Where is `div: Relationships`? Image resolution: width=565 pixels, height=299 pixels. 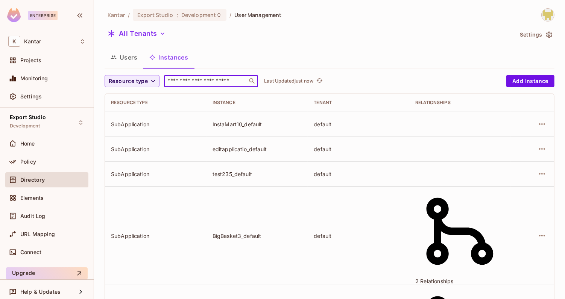
div: Relationships is located at coordinates (460, 102).